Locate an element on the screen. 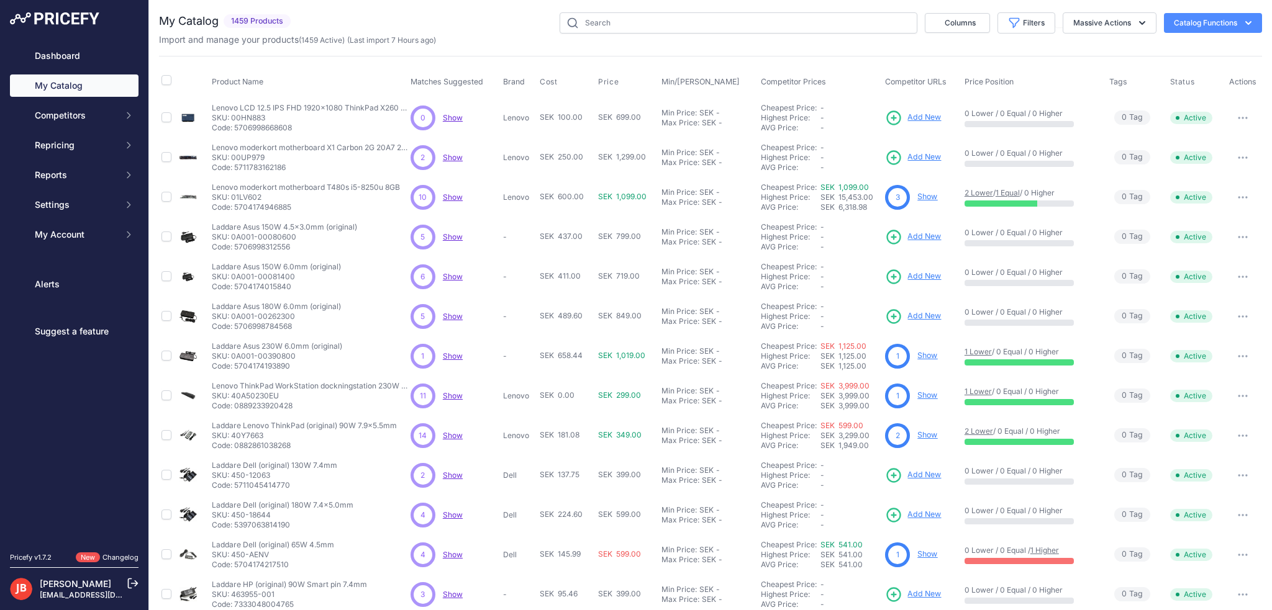  p: / 0 Equal / 0 Higher is located at coordinates (1030, 352).